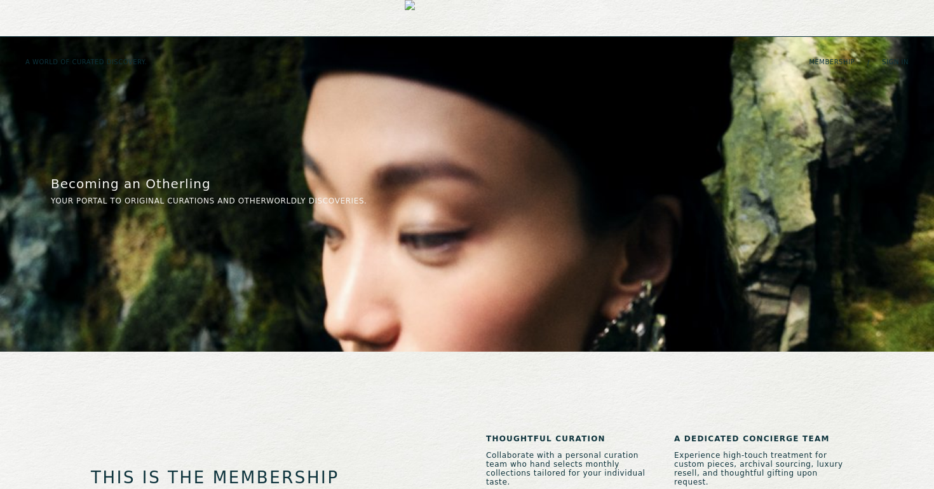 The width and height of the screenshot is (934, 489). I want to click on p: Experience high-touch treatment for custom pieces, archival sourcing, luxury resell, and thoughtf..., so click(759, 468).